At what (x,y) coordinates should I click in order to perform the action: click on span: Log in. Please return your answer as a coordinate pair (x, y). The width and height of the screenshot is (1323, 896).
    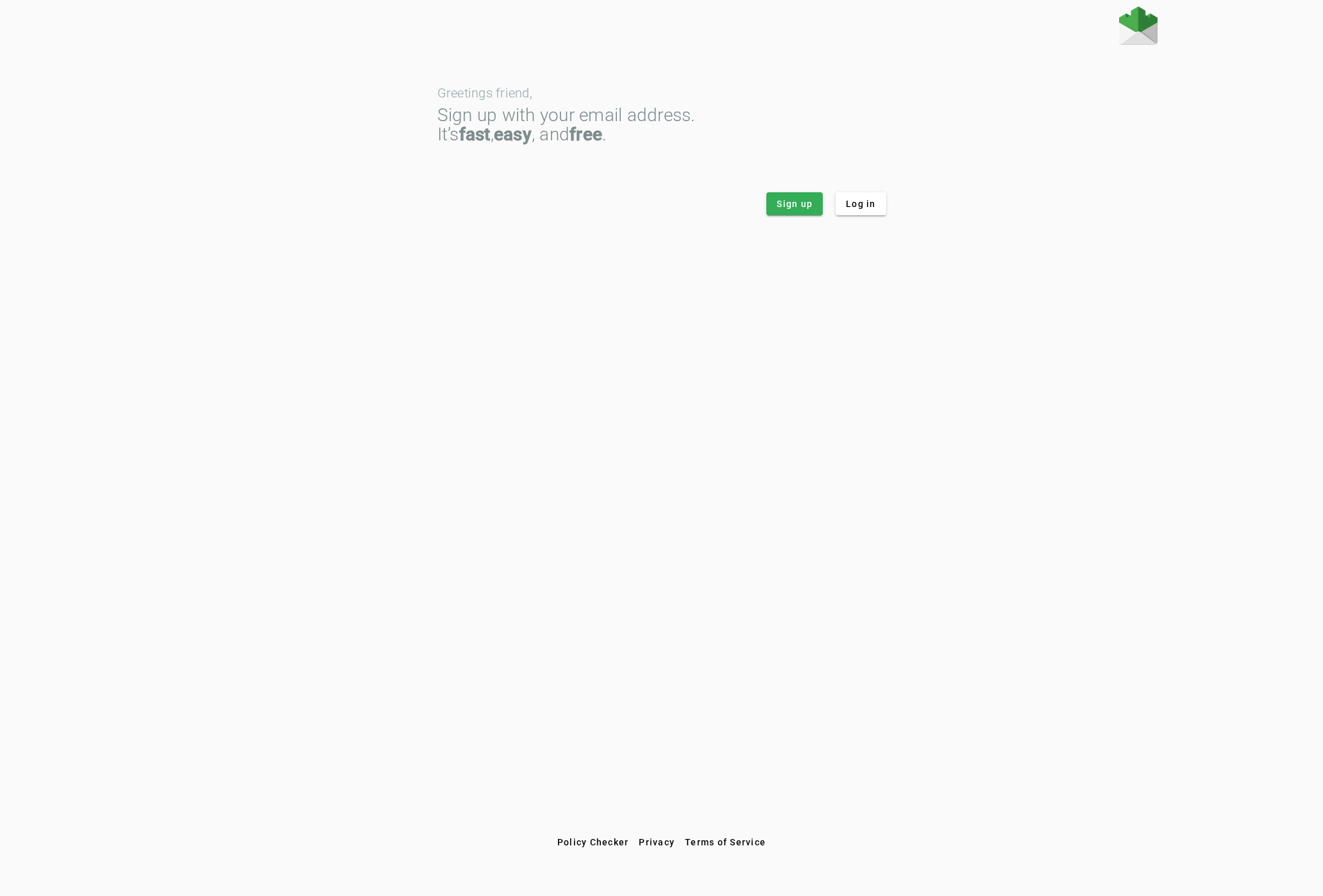
    Looking at the image, I should click on (860, 204).